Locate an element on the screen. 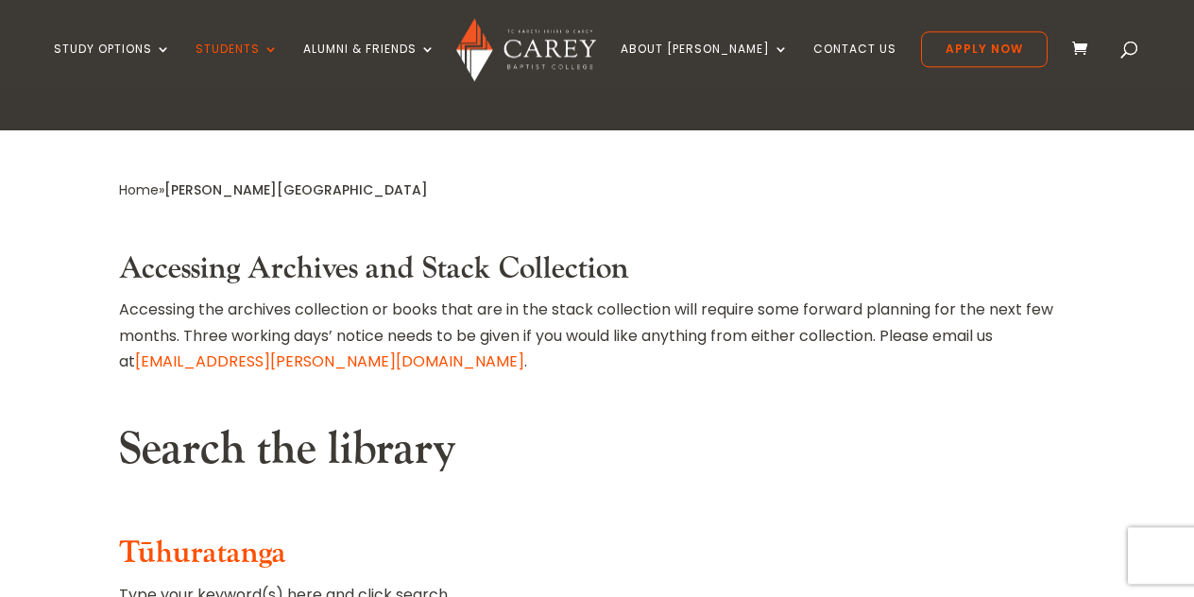 The width and height of the screenshot is (1194, 597). a: Apply Now is located at coordinates (984, 49).